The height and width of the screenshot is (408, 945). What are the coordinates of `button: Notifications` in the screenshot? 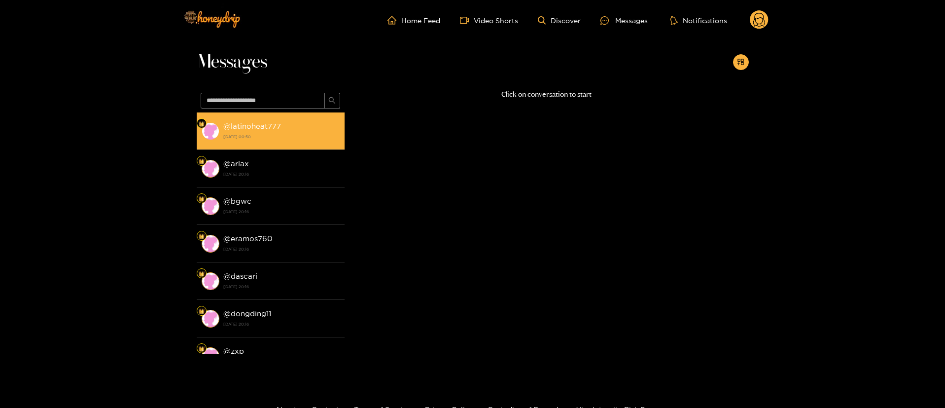 It's located at (698, 20).